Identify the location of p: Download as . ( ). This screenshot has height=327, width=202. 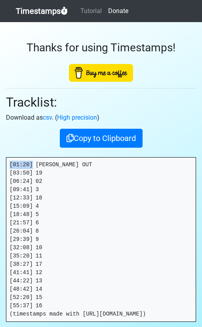
(101, 118).